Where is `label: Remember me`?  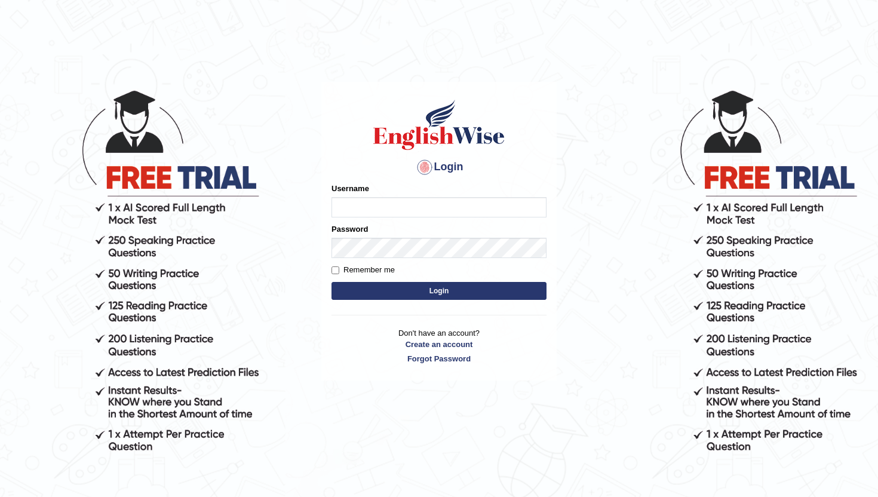
label: Remember me is located at coordinates (363, 270).